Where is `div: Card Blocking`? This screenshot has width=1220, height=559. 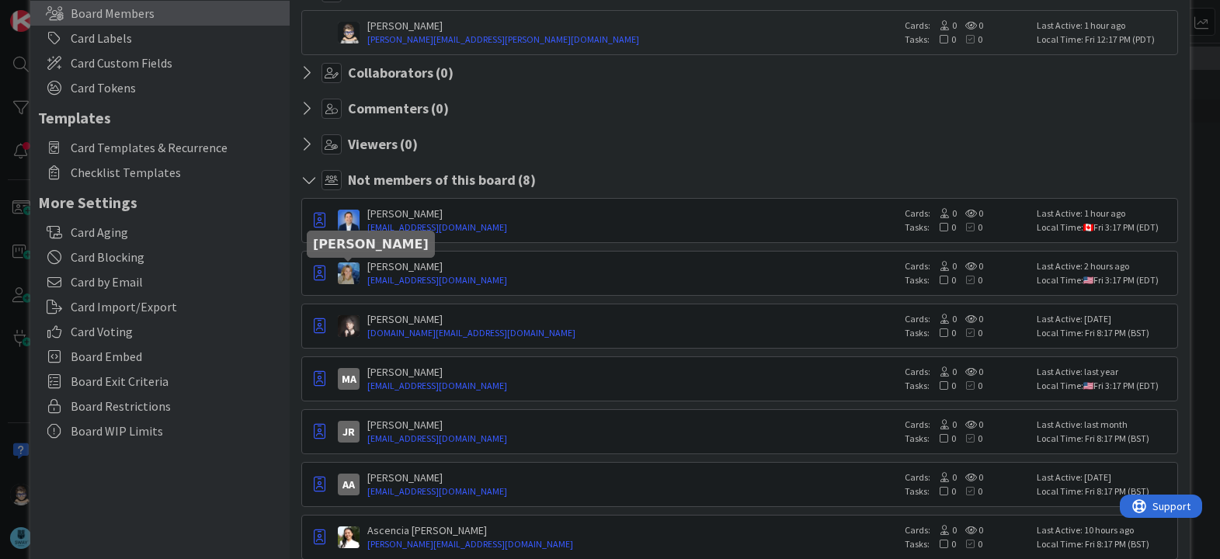 div: Card Blocking is located at coordinates (160, 257).